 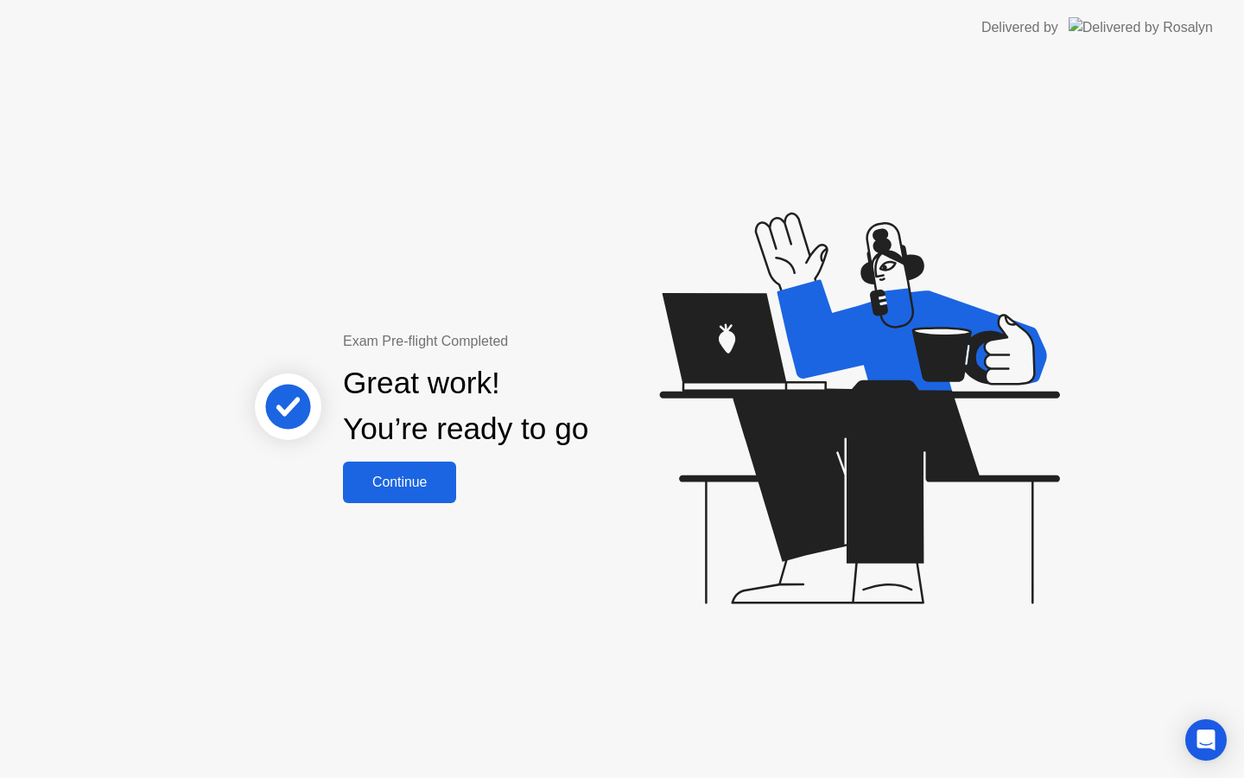 What do you see at coordinates (1206, 740) in the screenshot?
I see `div: Open Intercom Messenger` at bounding box center [1206, 740].